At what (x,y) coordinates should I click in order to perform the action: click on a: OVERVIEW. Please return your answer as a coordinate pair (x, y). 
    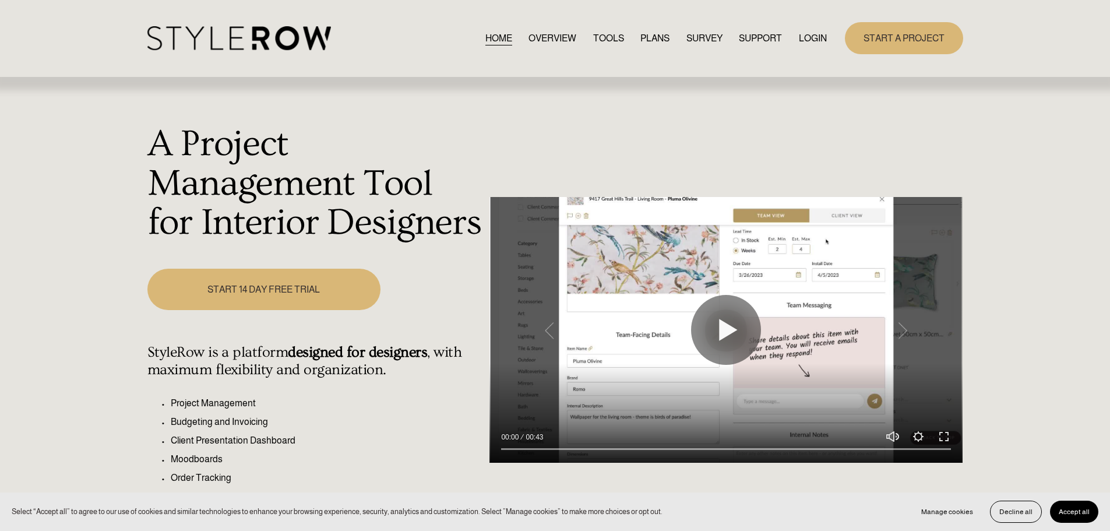
    Looking at the image, I should click on (552, 38).